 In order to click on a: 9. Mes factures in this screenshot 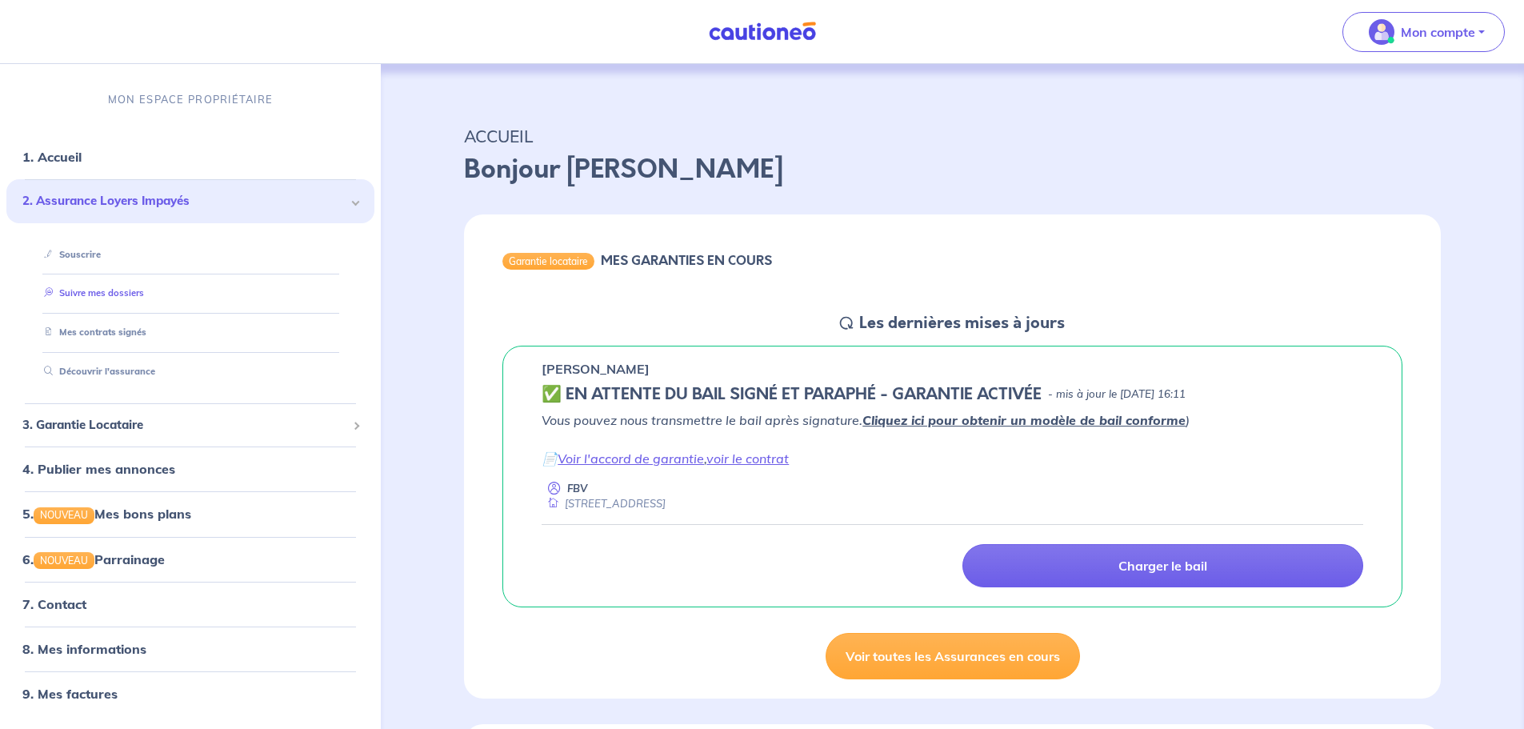, I will do `click(70, 694)`.